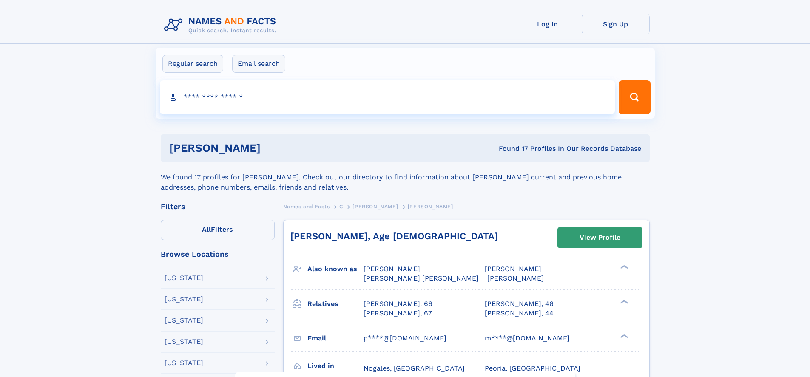 The width and height of the screenshot is (810, 377). I want to click on a: Log In, so click(548, 24).